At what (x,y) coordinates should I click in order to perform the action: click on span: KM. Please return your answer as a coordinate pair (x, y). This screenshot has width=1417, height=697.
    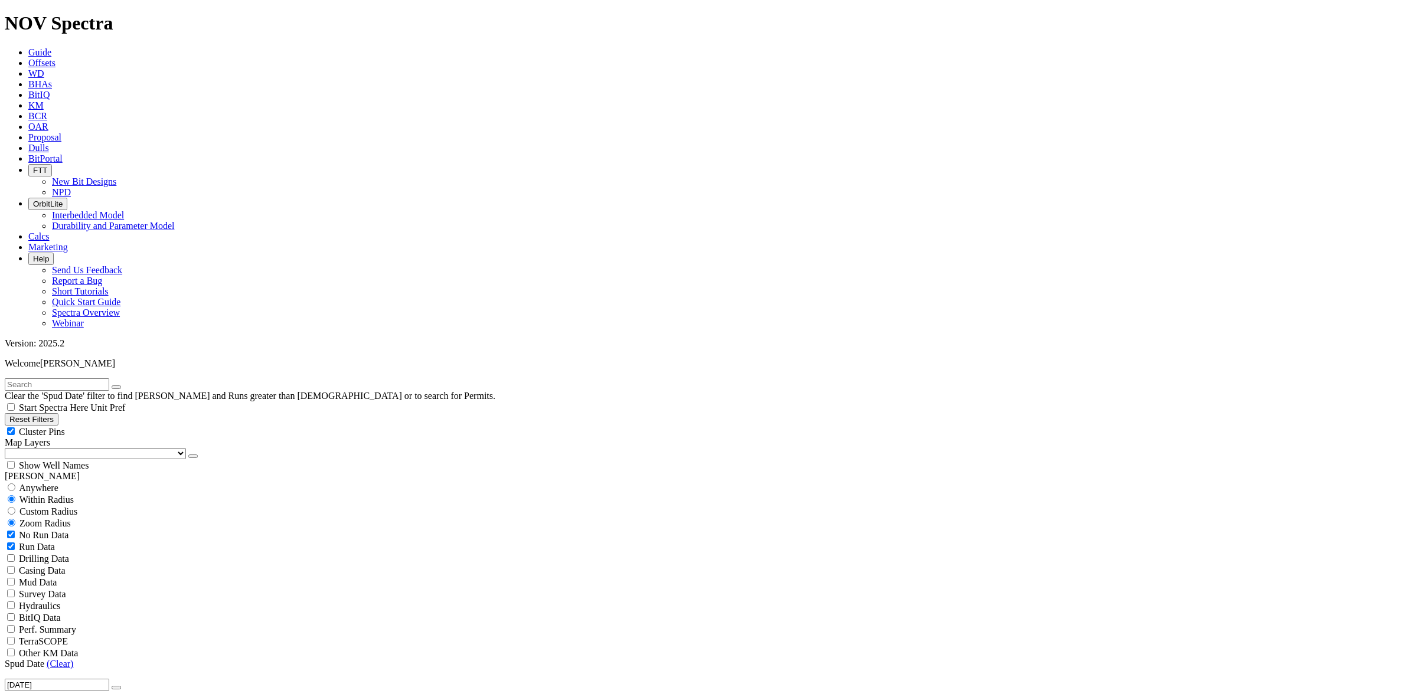
    Looking at the image, I should click on (36, 105).